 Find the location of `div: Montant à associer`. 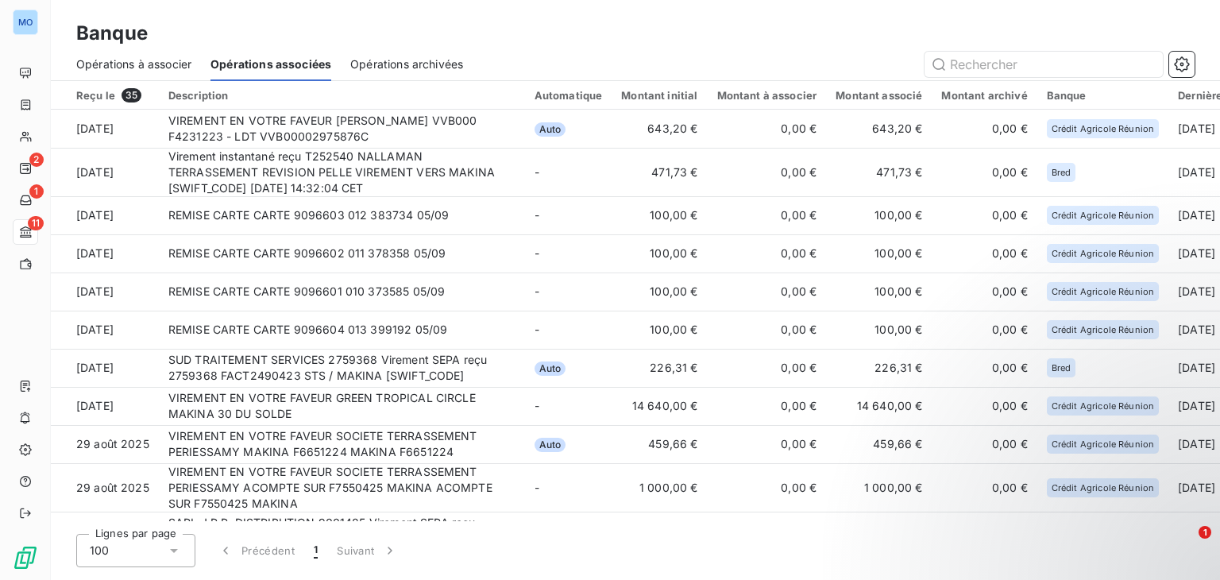

div: Montant à associer is located at coordinates (767, 95).